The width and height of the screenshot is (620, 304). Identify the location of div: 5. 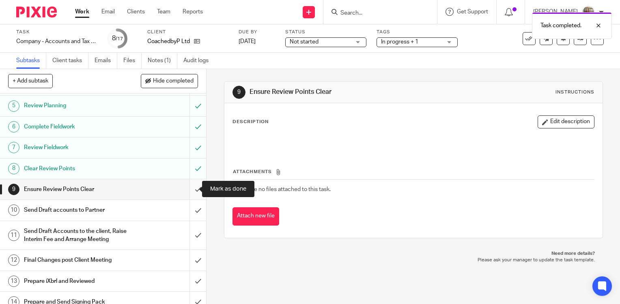
(14, 106).